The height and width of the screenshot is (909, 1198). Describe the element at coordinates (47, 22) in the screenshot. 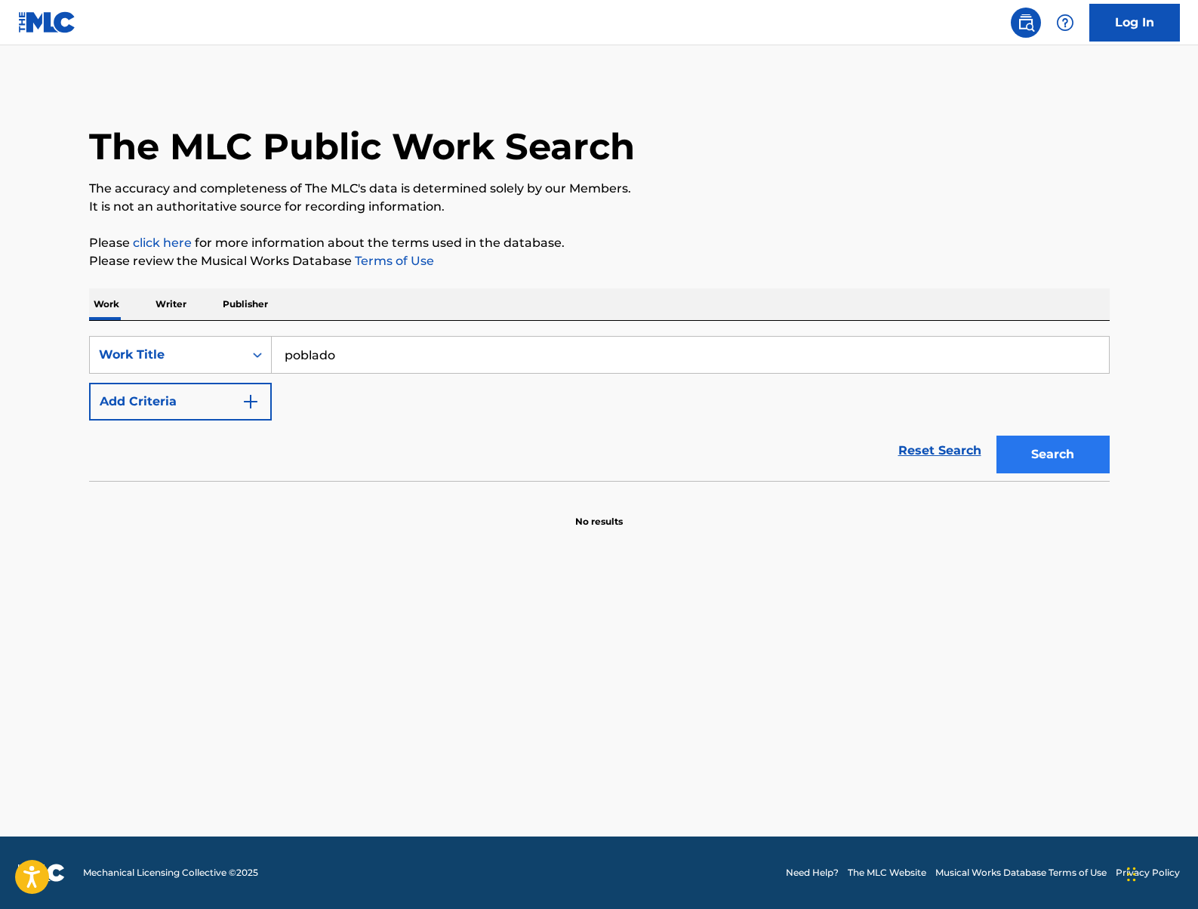

I see `img: MLC Logo` at that location.